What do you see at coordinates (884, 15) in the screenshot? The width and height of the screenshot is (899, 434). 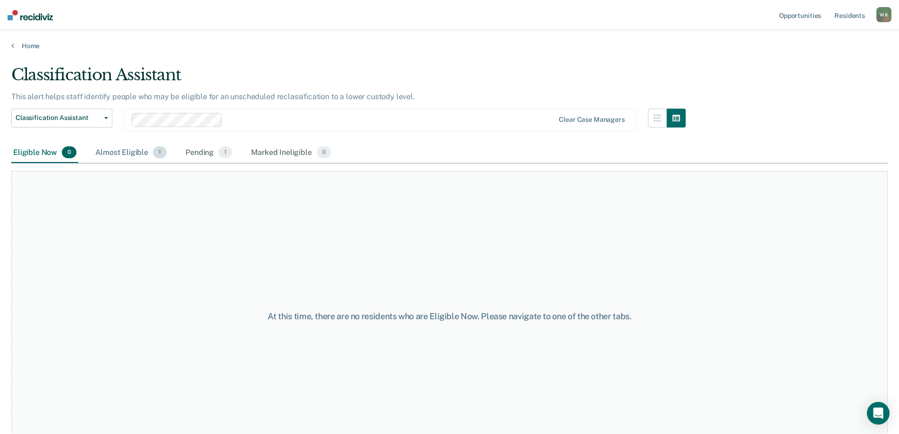 I see `button: WK` at bounding box center [884, 15].